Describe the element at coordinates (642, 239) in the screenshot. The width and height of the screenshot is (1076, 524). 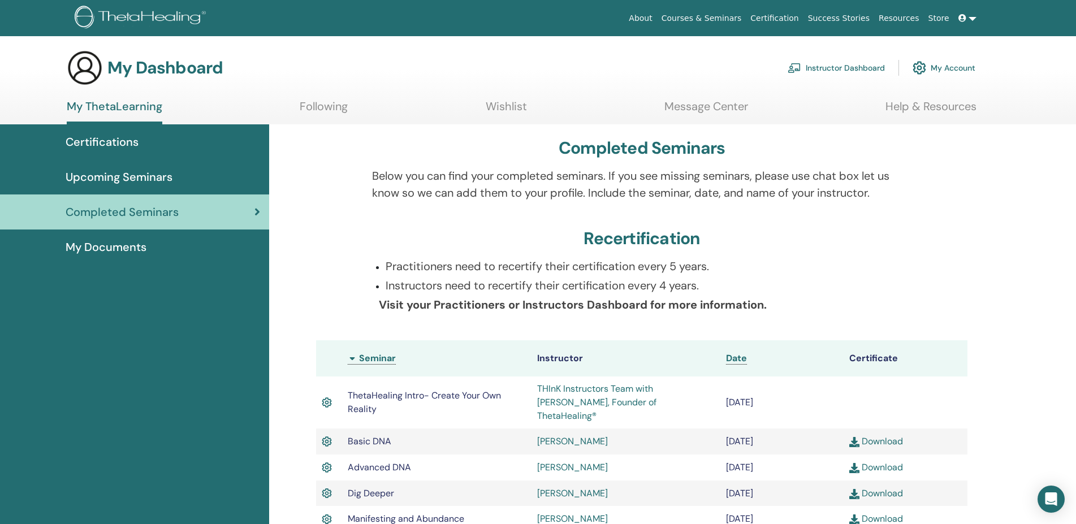
I see `h3: Recertification` at that location.